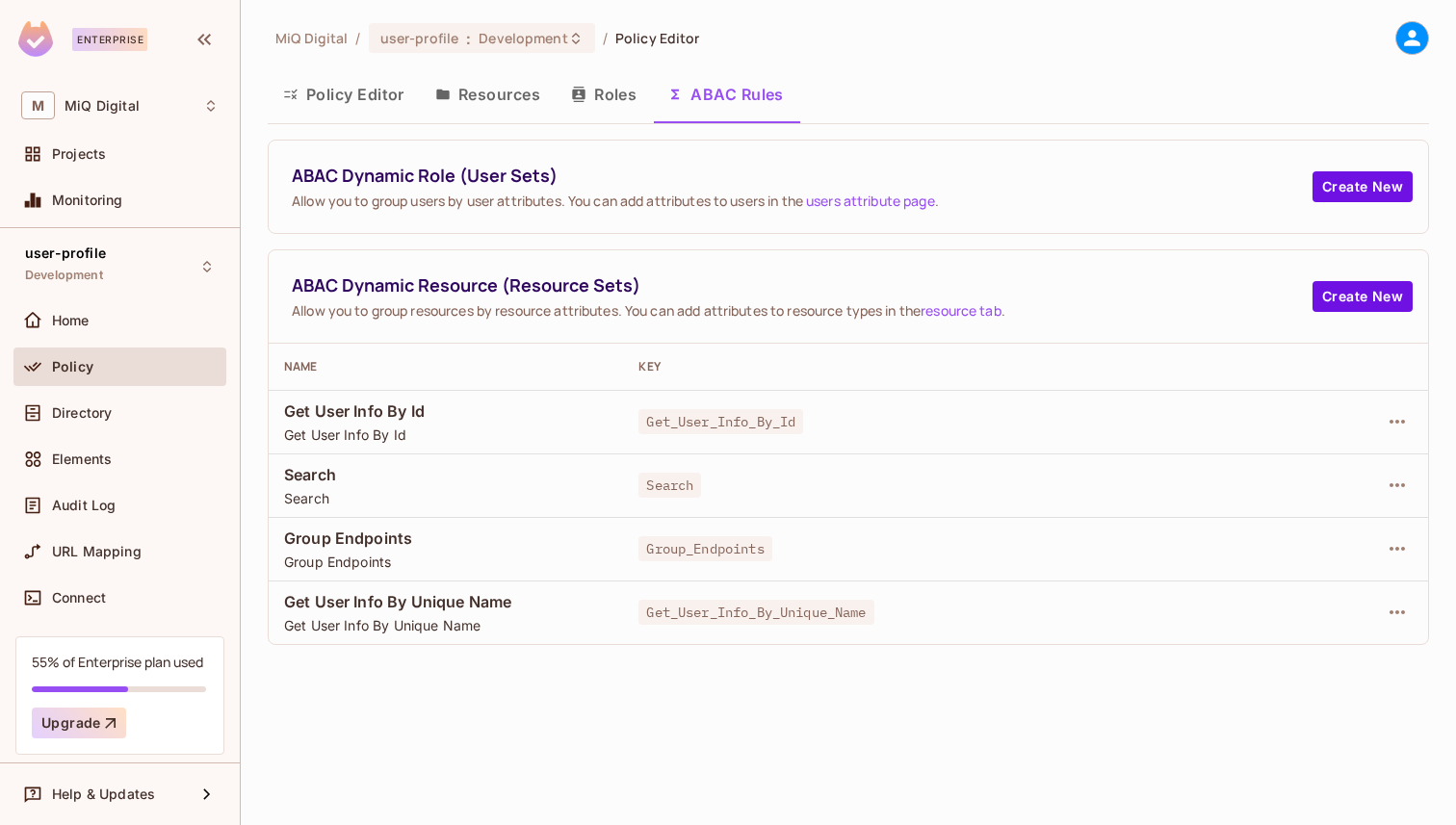  I want to click on span: Policy, so click(72, 367).